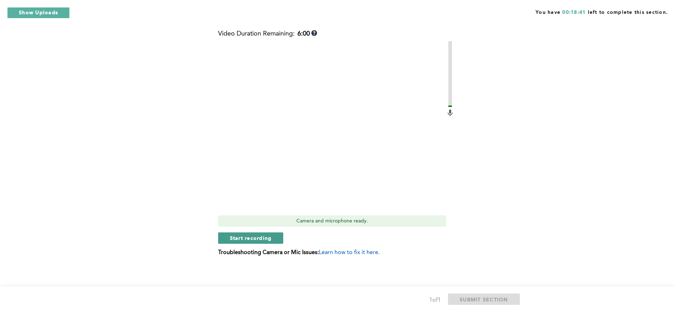 The image size is (675, 312). What do you see at coordinates (484, 300) in the screenshot?
I see `button: SUBMIT SECTION` at bounding box center [484, 300].